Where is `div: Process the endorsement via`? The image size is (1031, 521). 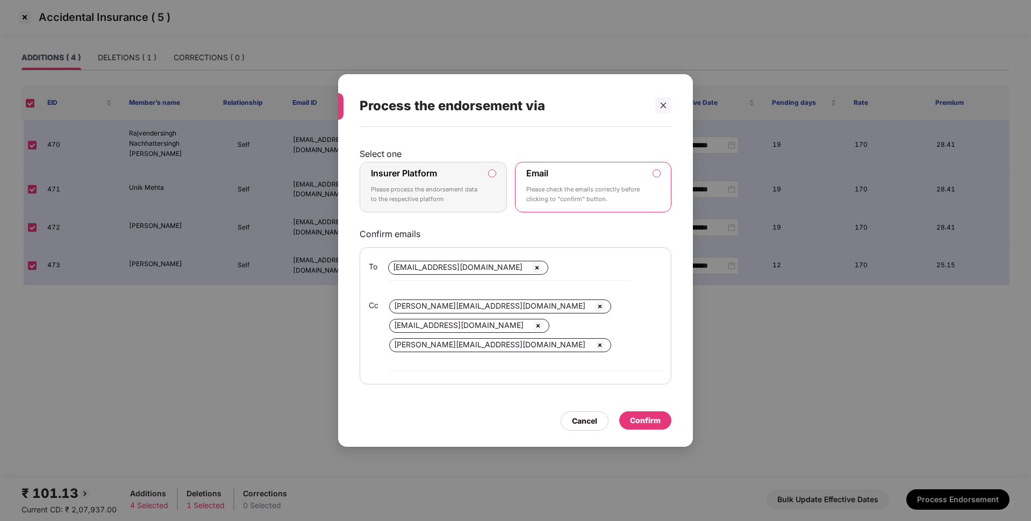
div: Process the endorsement via is located at coordinates (503, 106).